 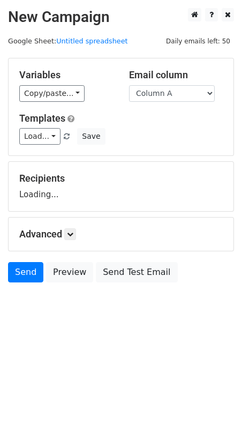 I want to click on a: Preview, so click(x=70, y=272).